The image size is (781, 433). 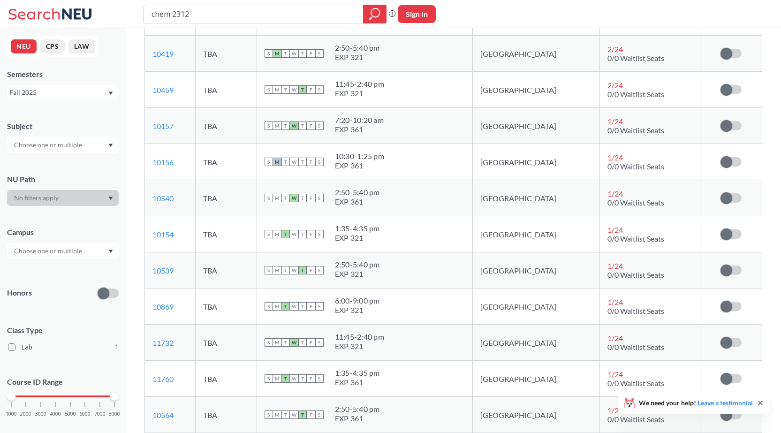 I want to click on a: 10869, so click(x=163, y=306).